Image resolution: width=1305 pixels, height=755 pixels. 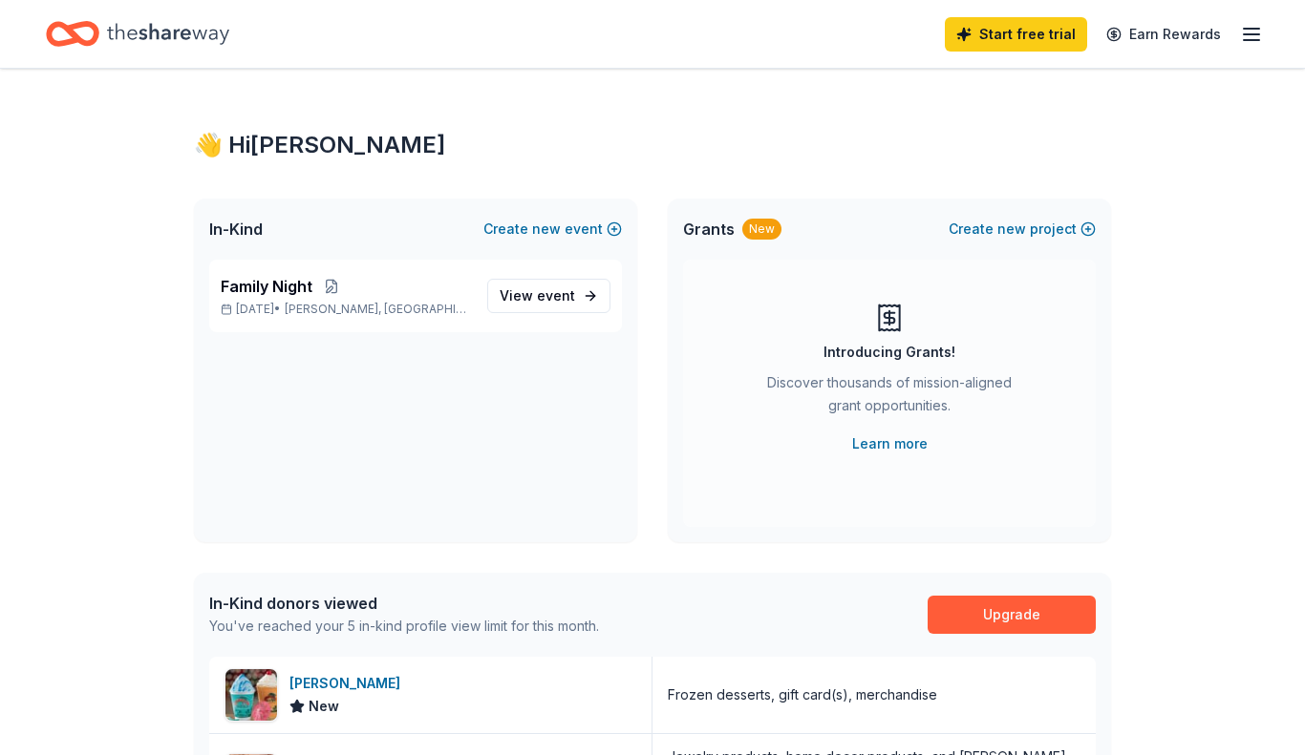 I want to click on a: Upgrade, so click(x=1011, y=615).